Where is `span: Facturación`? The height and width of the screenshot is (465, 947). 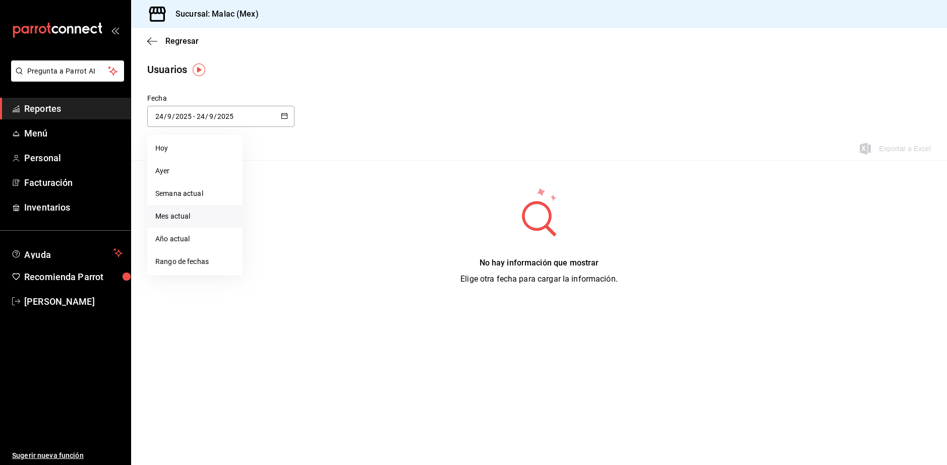 span: Facturación is located at coordinates (73, 183).